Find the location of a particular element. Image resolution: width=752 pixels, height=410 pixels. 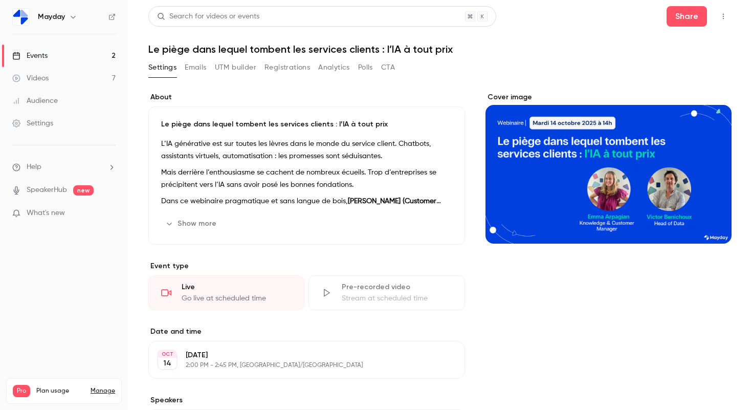

button: UTM builder is located at coordinates (235, 68).